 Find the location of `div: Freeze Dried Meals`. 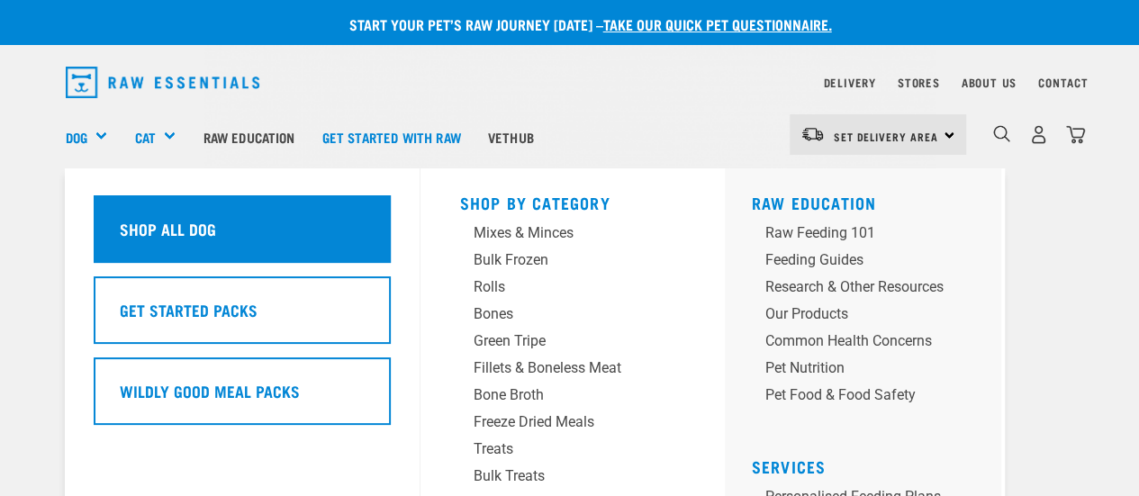

div: Freeze Dried Meals is located at coordinates (558, 422).